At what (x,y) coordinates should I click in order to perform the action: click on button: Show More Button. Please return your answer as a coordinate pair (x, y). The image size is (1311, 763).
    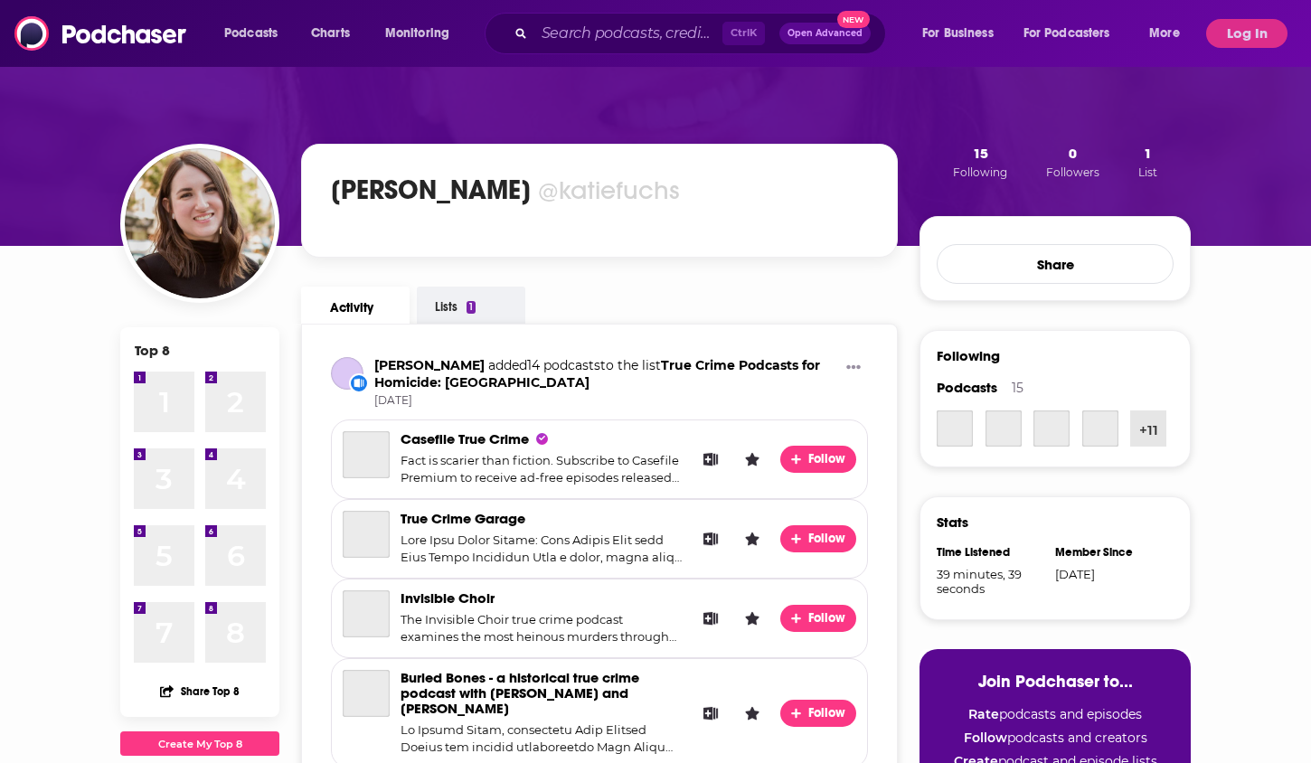
    Looking at the image, I should click on (854, 368).